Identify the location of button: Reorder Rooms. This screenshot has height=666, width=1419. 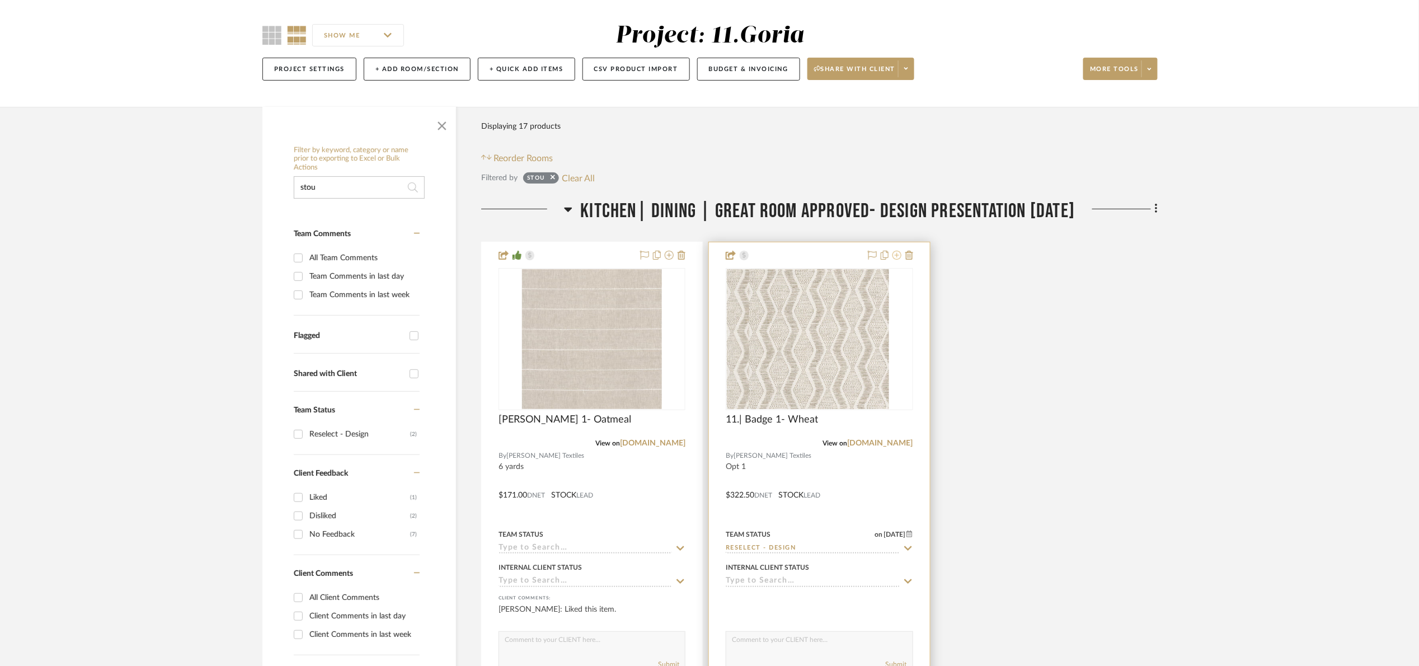
(517, 158).